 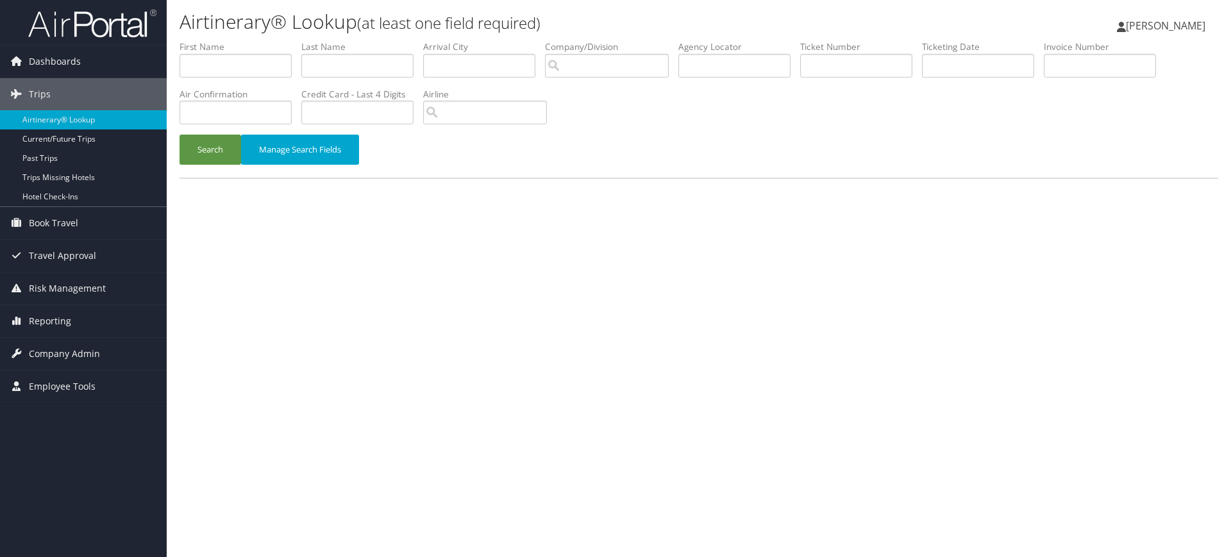 What do you see at coordinates (861, 47) in the screenshot?
I see `label: Ticket Number` at bounding box center [861, 47].